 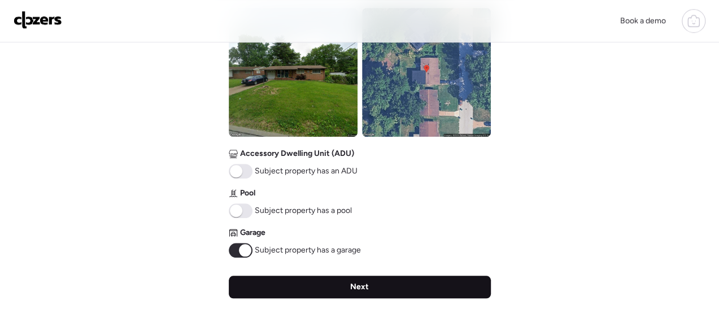 I want to click on span: Garage, so click(x=252, y=233).